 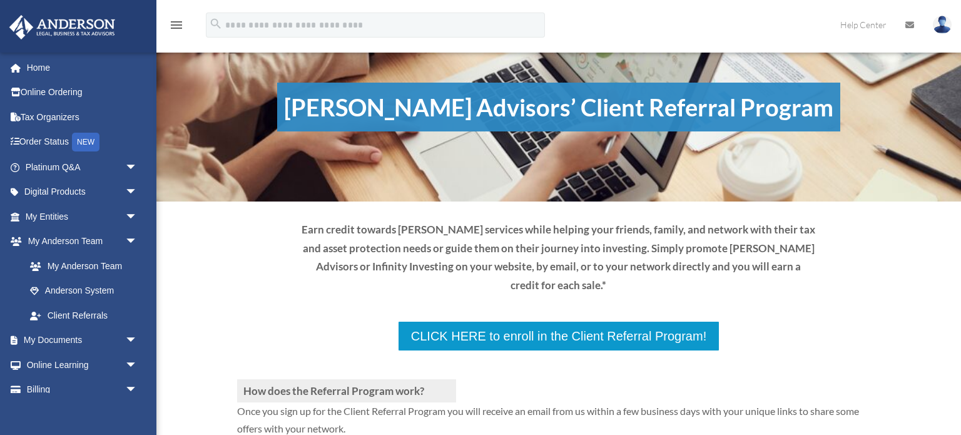 I want to click on a: Client Referrals, so click(x=84, y=315).